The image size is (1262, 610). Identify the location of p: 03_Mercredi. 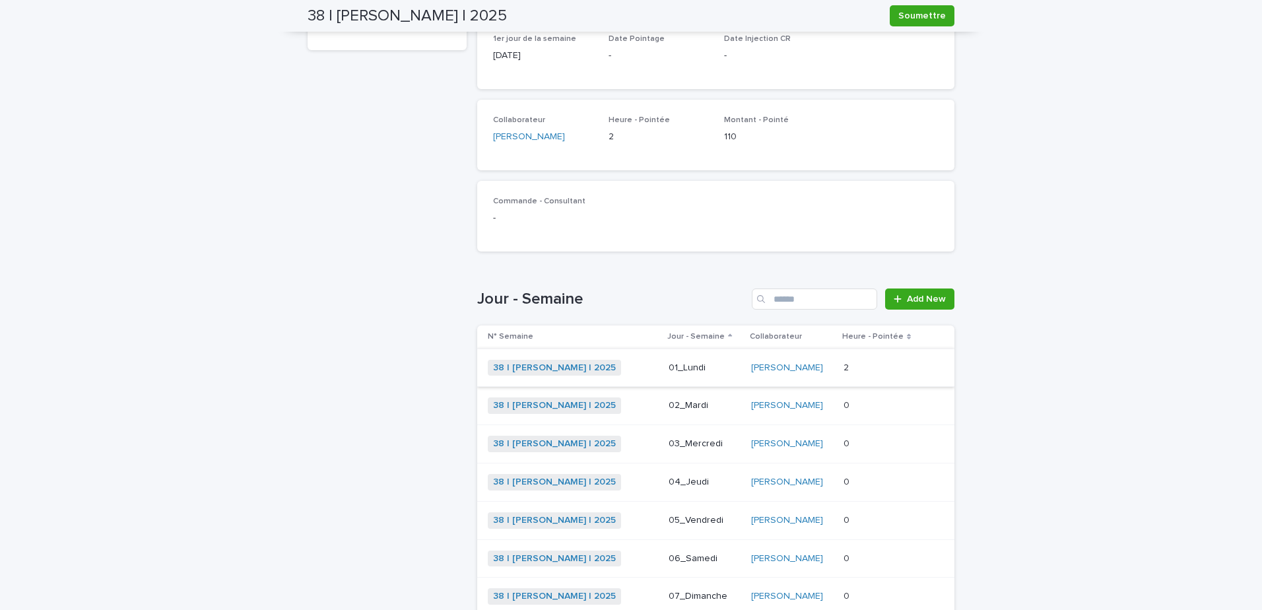
(704, 443).